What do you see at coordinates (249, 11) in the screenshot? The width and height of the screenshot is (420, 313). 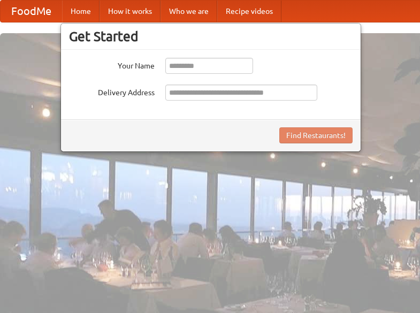 I see `a: Recipe videos` at bounding box center [249, 11].